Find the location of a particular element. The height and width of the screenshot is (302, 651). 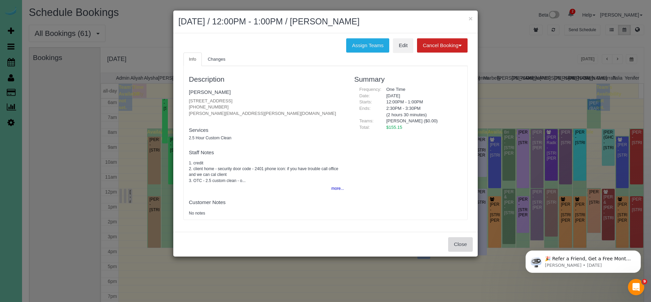

pre: No notes is located at coordinates (267, 213).